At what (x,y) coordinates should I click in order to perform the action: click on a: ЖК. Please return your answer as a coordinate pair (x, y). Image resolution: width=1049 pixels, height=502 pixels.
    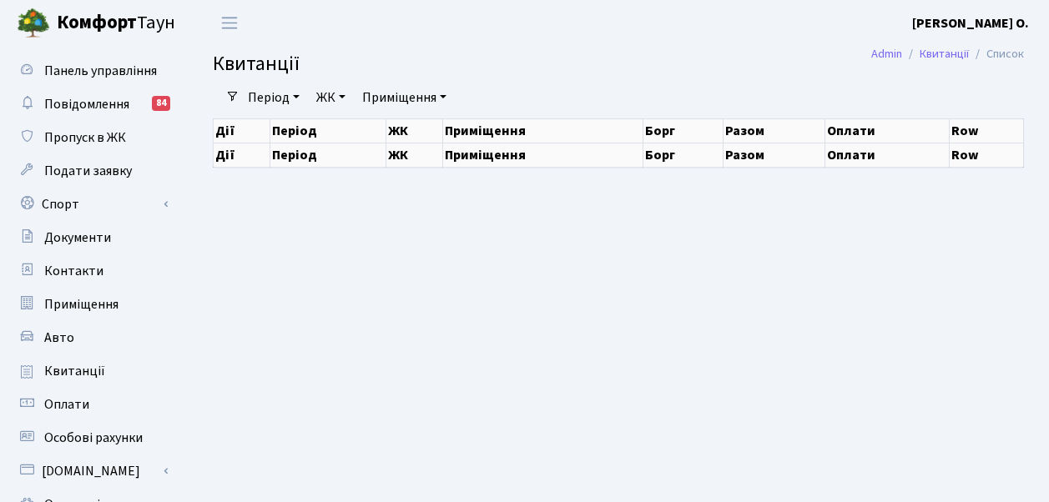
    Looking at the image, I should click on (330, 98).